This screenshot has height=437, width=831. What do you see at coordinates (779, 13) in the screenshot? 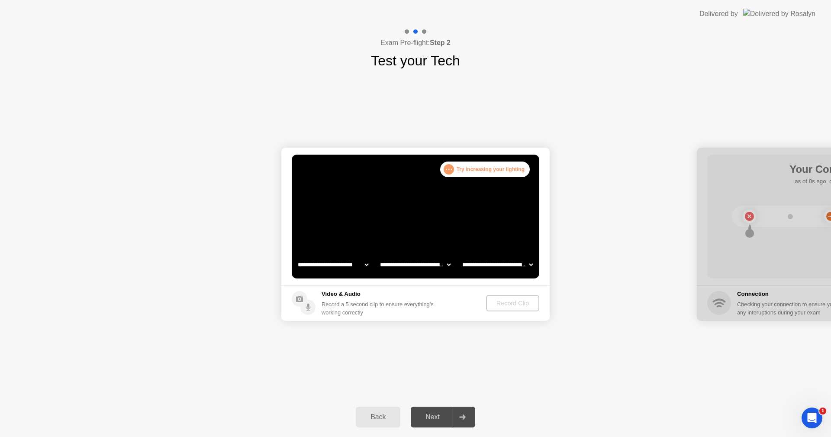
I see `img: Delivered by Rosalyn` at bounding box center [779, 13].